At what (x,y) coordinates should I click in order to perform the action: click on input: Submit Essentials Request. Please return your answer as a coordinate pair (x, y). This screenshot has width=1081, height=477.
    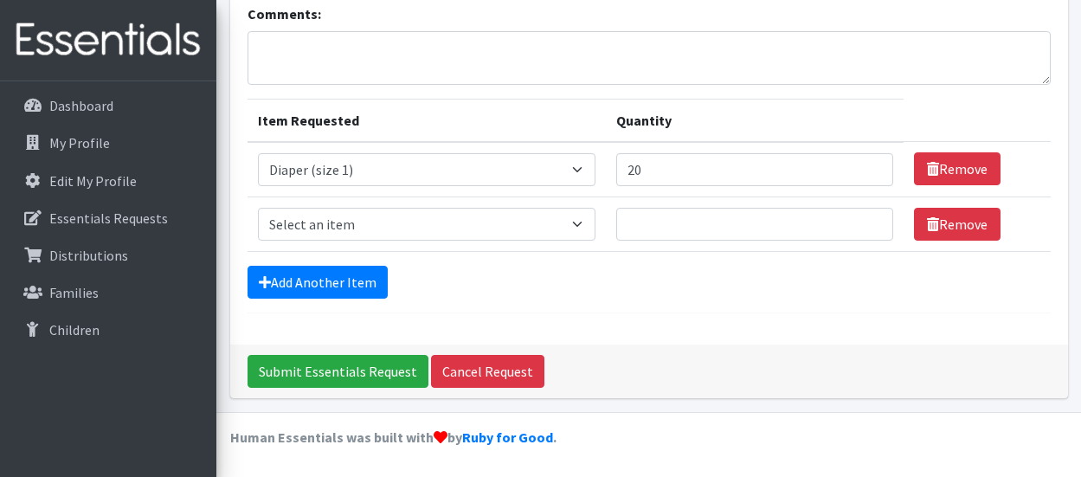
    Looking at the image, I should click on (338, 371).